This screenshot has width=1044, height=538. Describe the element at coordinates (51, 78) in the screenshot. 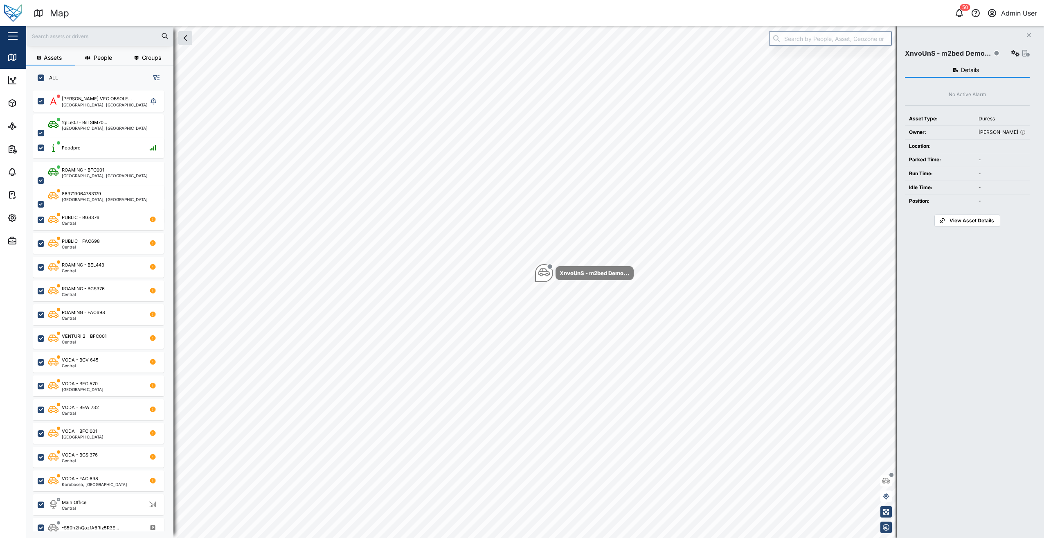

I see `label: ALL` at that location.